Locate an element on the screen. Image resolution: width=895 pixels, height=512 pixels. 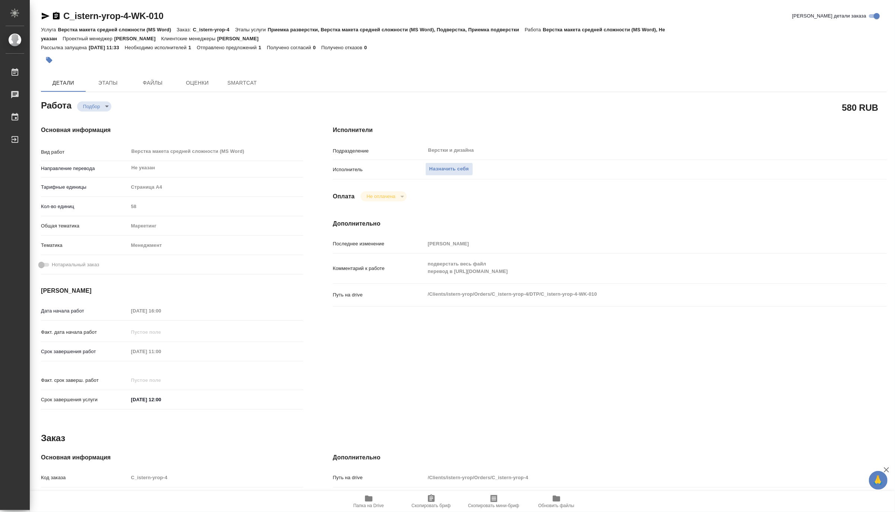
p: Работа is located at coordinates (534, 29).